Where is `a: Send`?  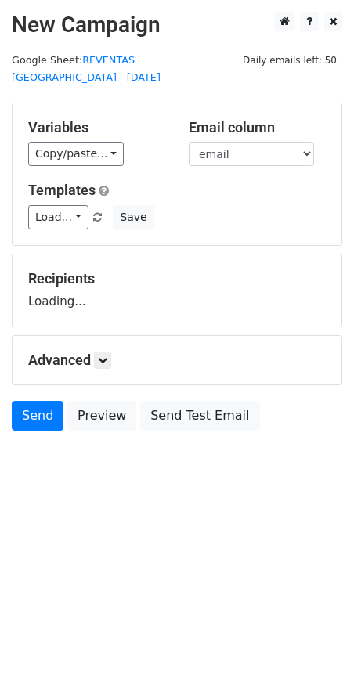
a: Send is located at coordinates (38, 416).